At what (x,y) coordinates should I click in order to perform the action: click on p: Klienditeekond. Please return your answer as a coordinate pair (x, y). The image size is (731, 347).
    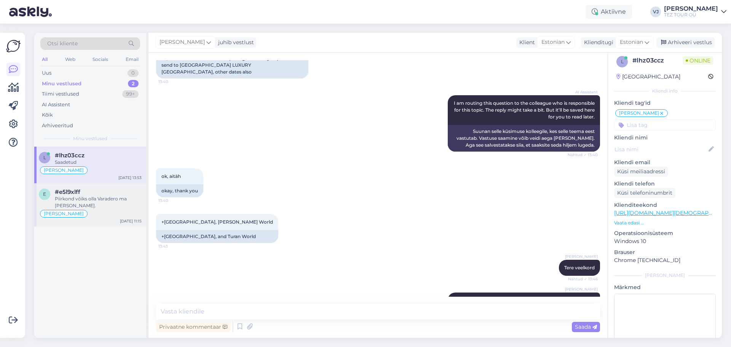
    Looking at the image, I should click on (665, 205).